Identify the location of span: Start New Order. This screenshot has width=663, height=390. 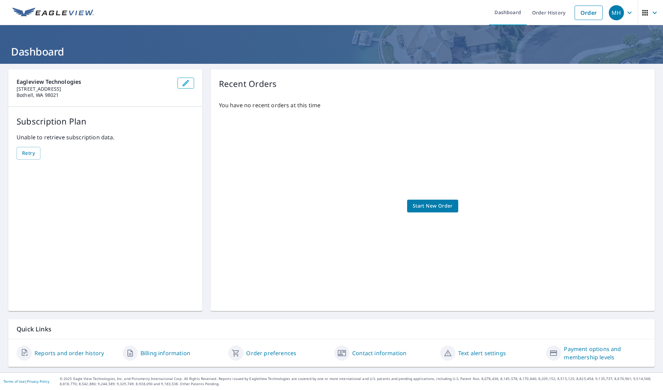
(432, 206).